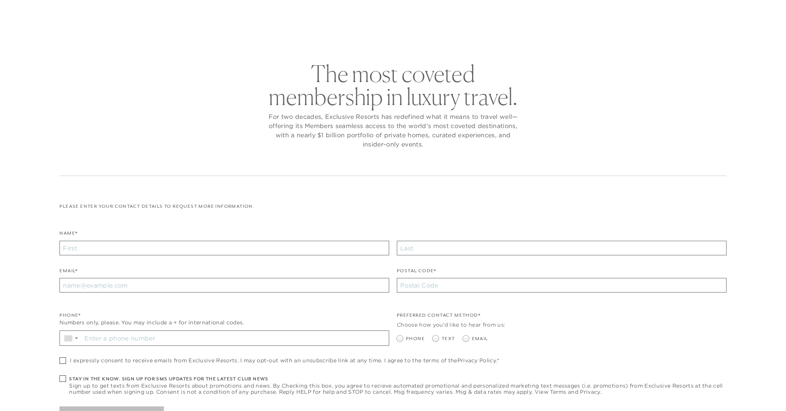 The image size is (786, 411). Describe the element at coordinates (415, 339) in the screenshot. I see `span: Phone` at that location.